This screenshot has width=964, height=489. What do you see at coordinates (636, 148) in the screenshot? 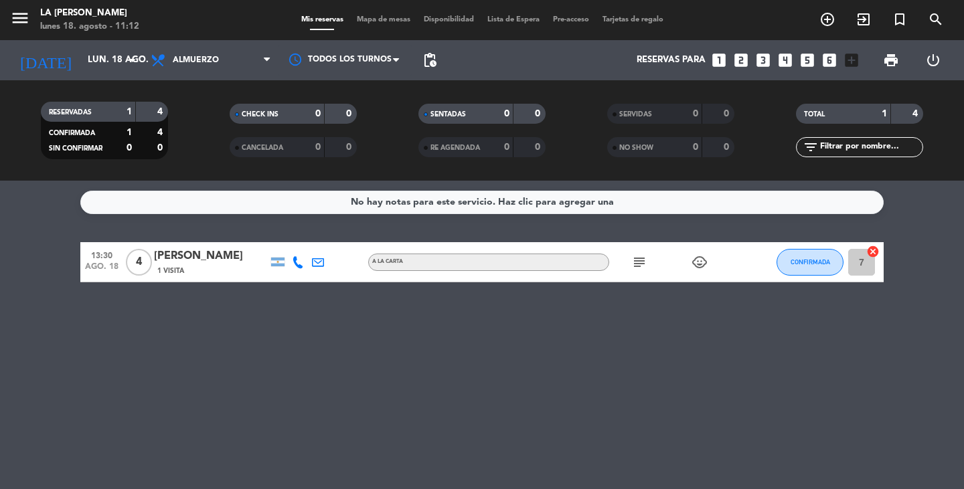
I see `span: NO SHOW` at bounding box center [636, 148].